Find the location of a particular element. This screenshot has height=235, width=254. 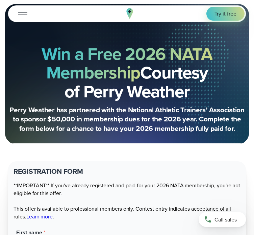

strong: Win a Free 2026 NATA Membership is located at coordinates (127, 63).